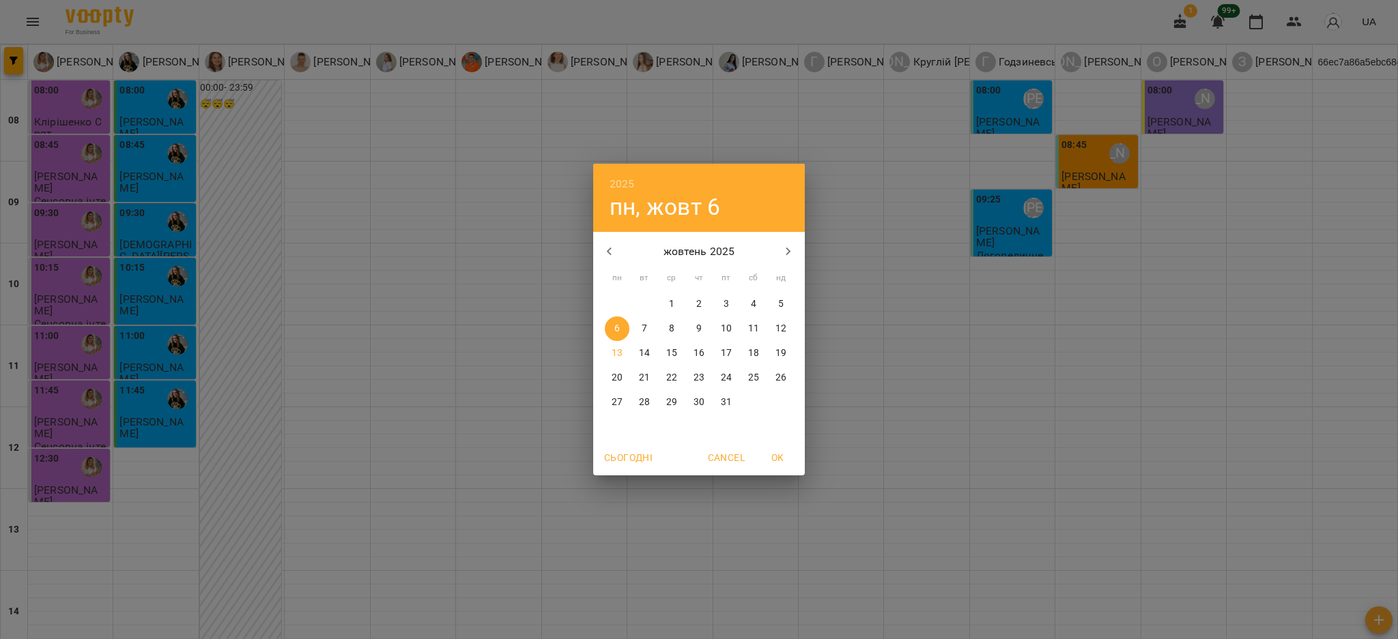  Describe the element at coordinates (622, 184) in the screenshot. I see `button: 2025` at that location.